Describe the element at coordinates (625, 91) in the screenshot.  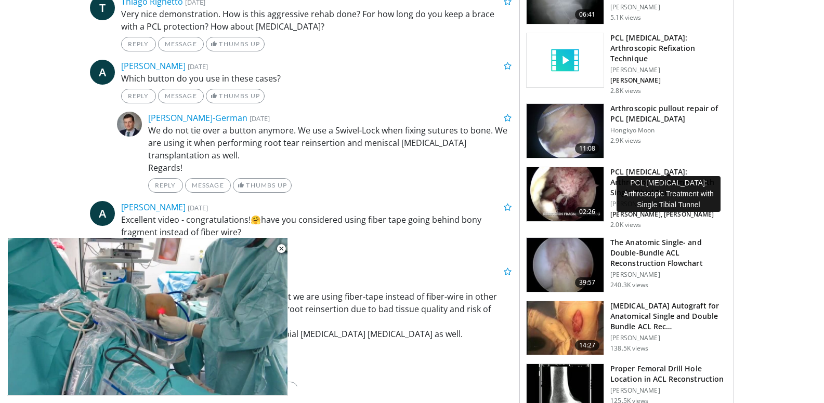
I see `p: 2.8K views` at that location.